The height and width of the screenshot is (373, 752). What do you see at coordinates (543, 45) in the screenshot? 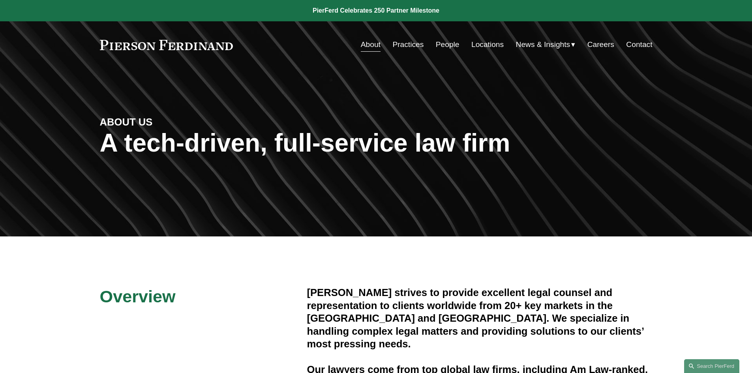
I see `span: News & Insights` at bounding box center [543, 45].